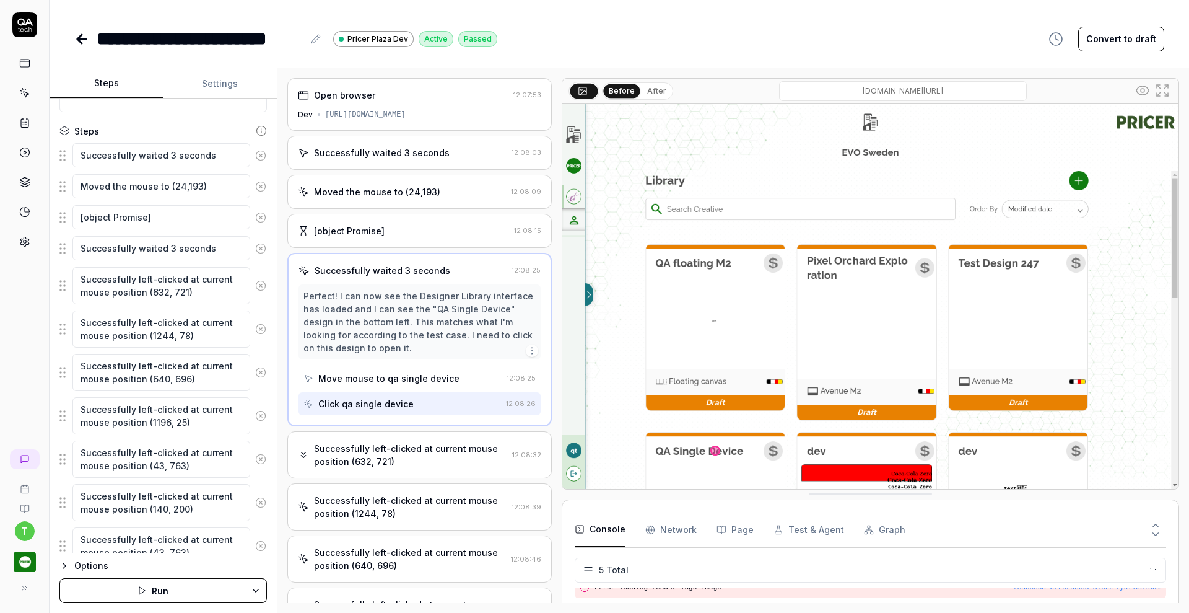 This screenshot has height=613, width=1189. I want to click on button: Settings, so click(221, 84).